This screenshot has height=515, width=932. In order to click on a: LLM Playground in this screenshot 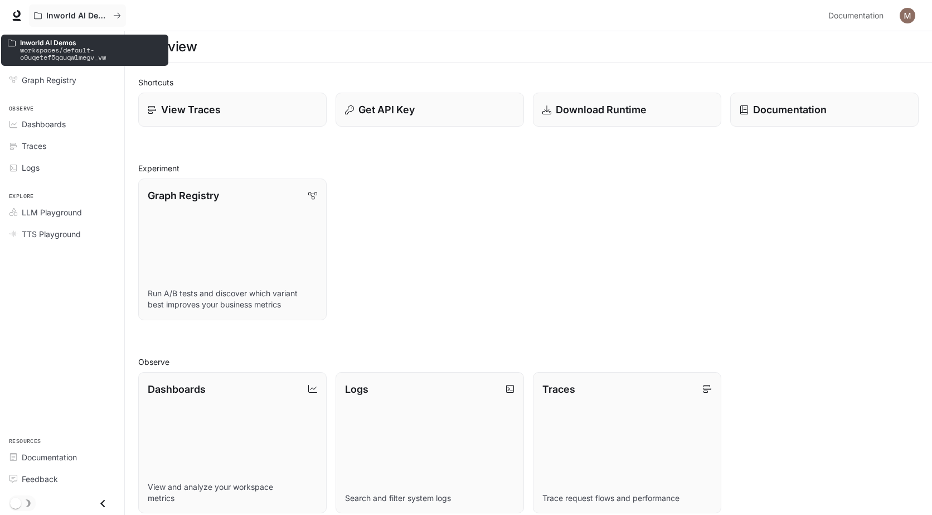, I will do `click(62, 212)`.